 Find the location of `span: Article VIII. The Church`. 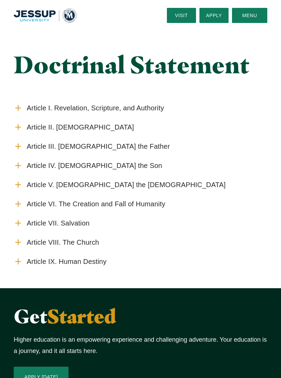

span: Article VIII. The Church is located at coordinates (63, 242).